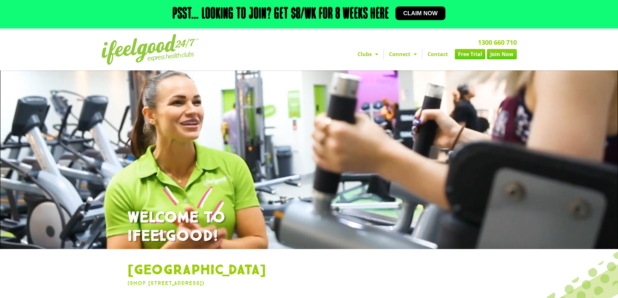 The height and width of the screenshot is (298, 618). What do you see at coordinates (383, 54) in the screenshot?
I see `nav: Menu` at bounding box center [383, 54].